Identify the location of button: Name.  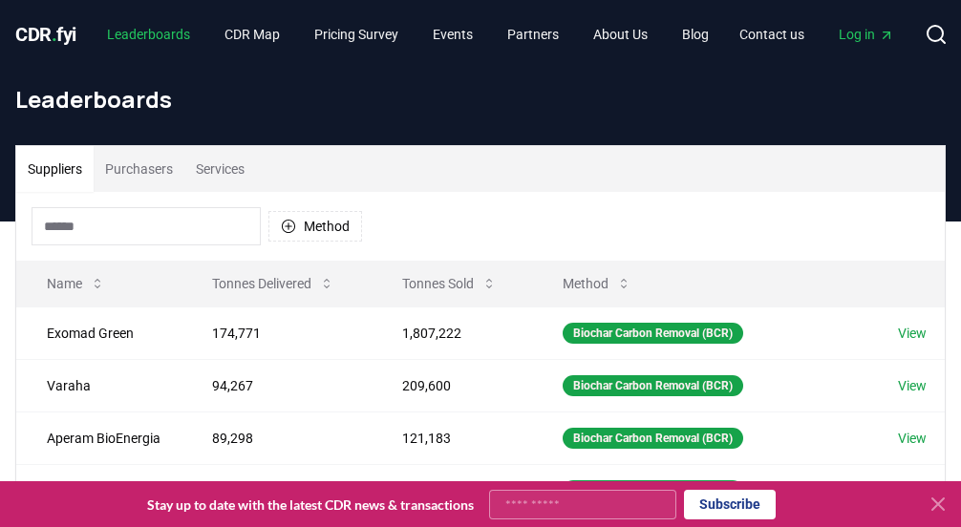
(75, 284).